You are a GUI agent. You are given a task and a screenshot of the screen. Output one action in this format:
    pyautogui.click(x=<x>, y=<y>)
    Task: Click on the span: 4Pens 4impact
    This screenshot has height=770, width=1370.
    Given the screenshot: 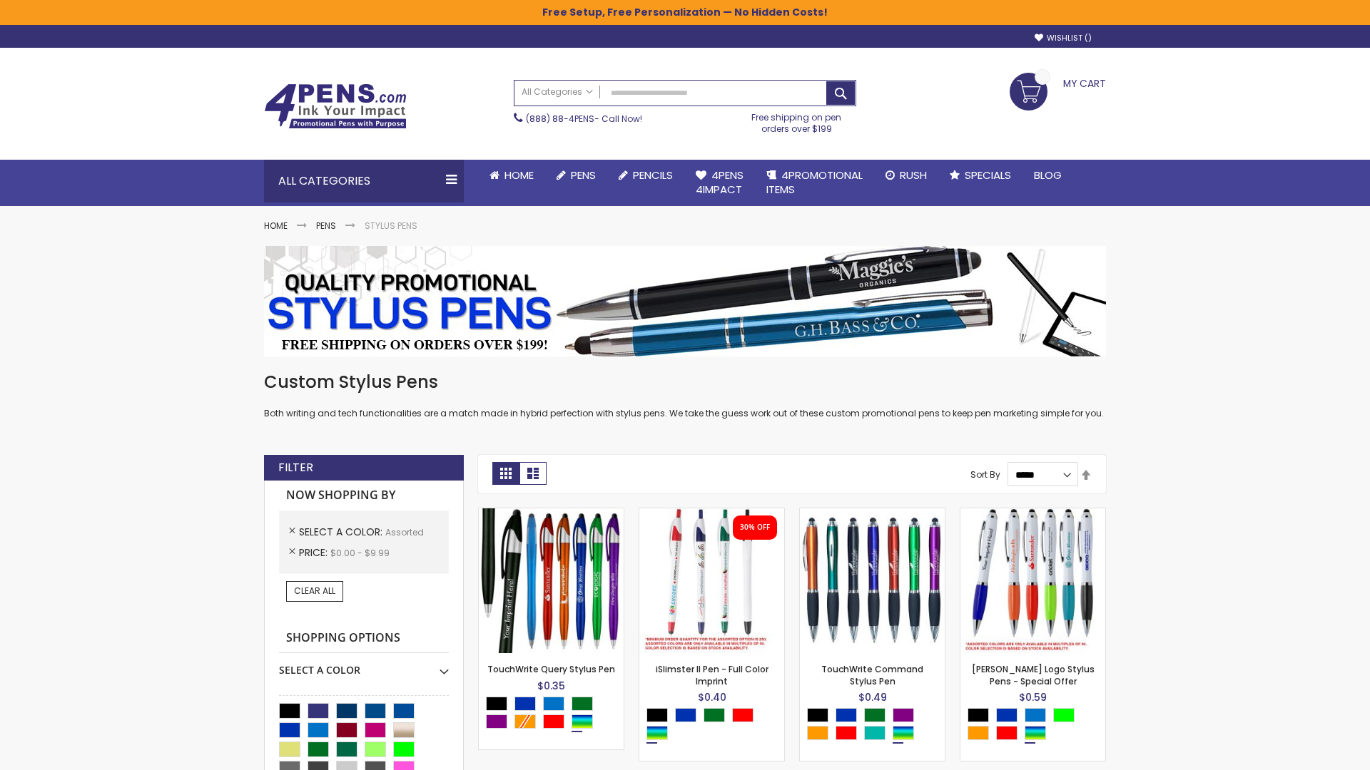 What is the action you would take?
    pyautogui.click(x=719, y=182)
    